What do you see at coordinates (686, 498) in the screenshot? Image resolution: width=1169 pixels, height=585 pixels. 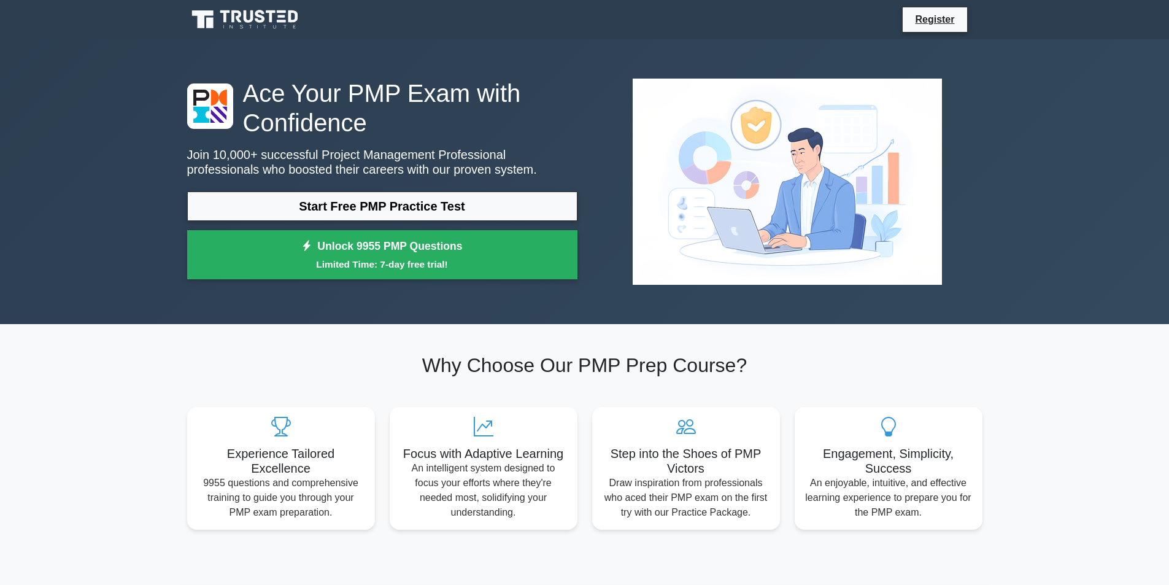 I see `p: Draw inspiration from professionals who aced their PMP exam on the first try with our Practice Pa...` at bounding box center [686, 498].